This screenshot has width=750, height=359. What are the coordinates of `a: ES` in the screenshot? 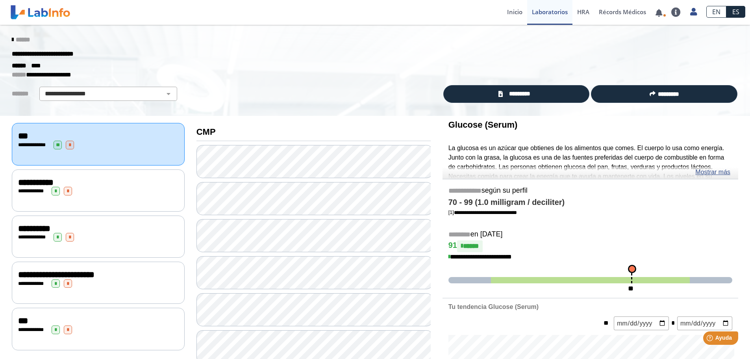 It's located at (736, 12).